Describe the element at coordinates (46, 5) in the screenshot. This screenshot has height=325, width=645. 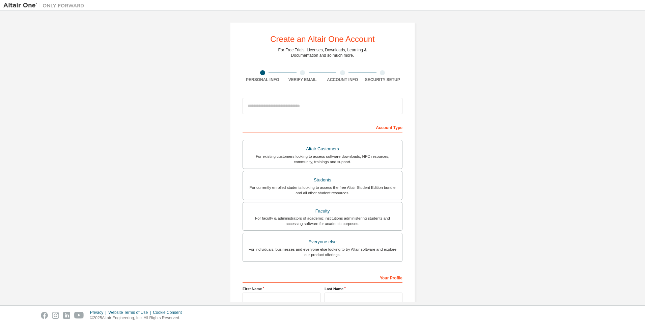
I see `img: Altair One` at that location.